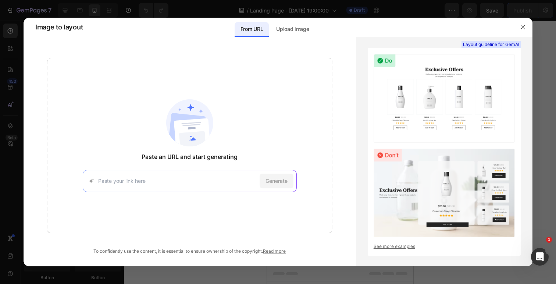  Describe the element at coordinates (100, 155) in the screenshot. I see `button: Add elements` at that location.